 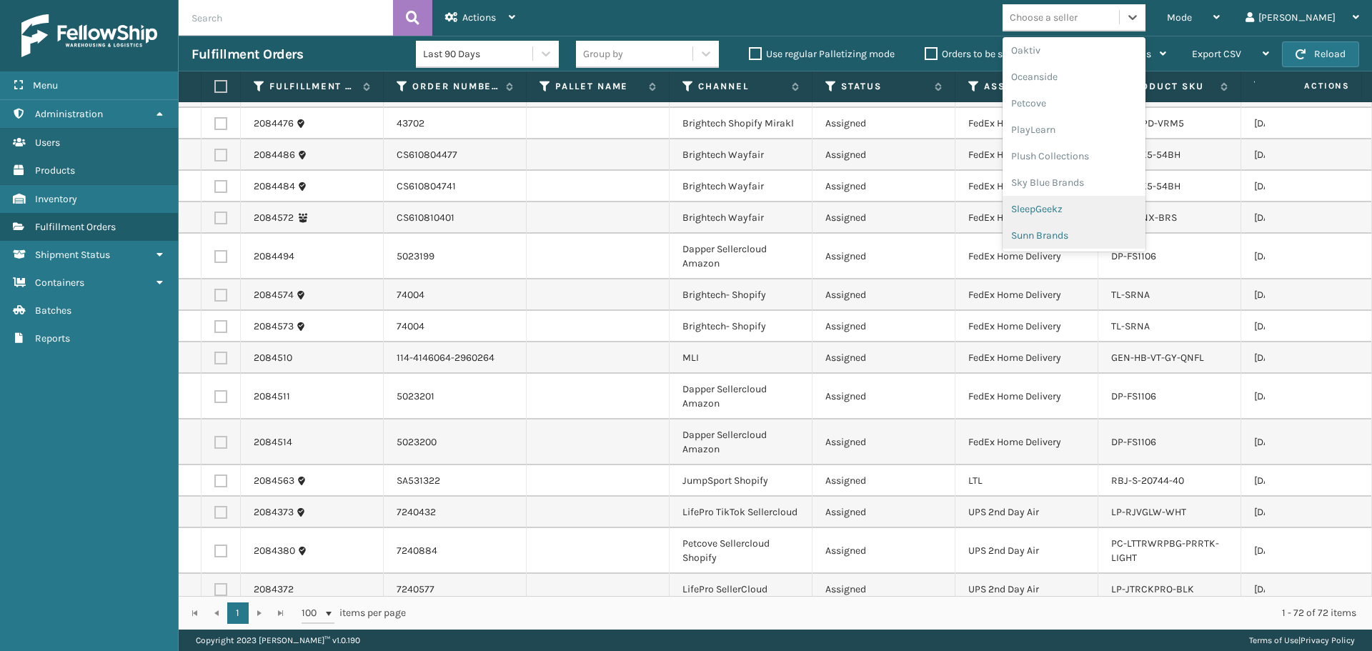 I want to click on span: Products, so click(x=55, y=170).